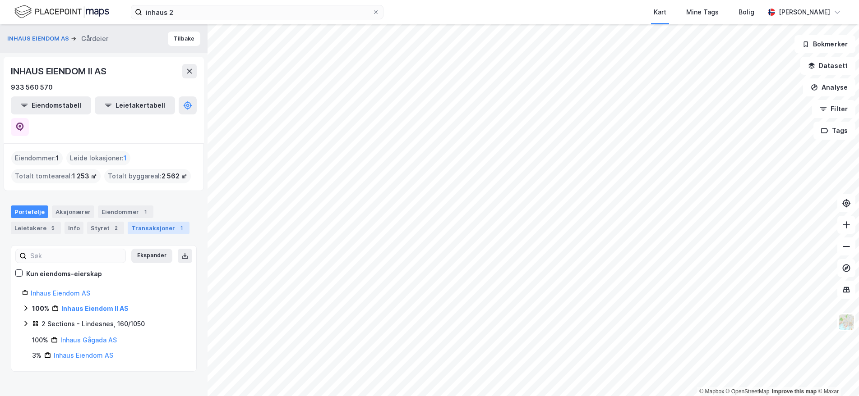 The image size is (859, 396). What do you see at coordinates (74, 228) in the screenshot?
I see `div: Info` at bounding box center [74, 228].